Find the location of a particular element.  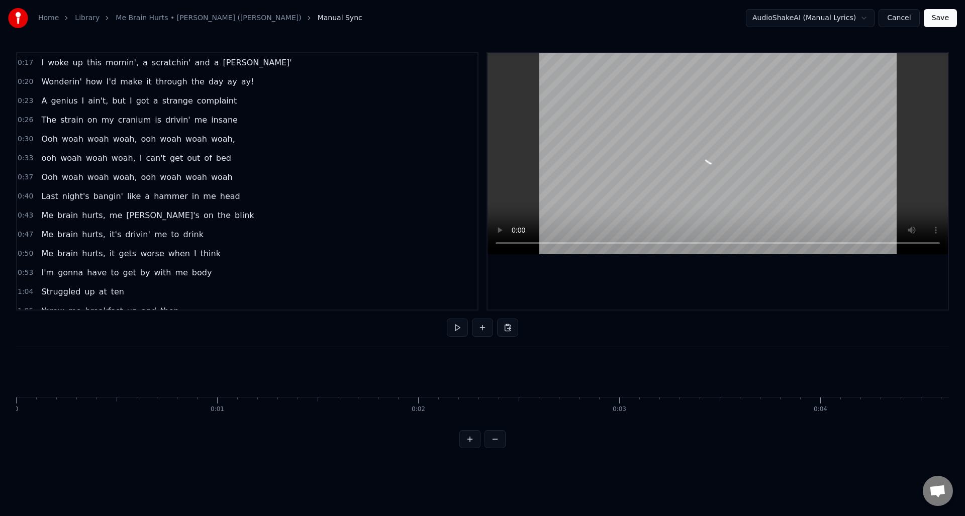

span: to is located at coordinates (115, 272).